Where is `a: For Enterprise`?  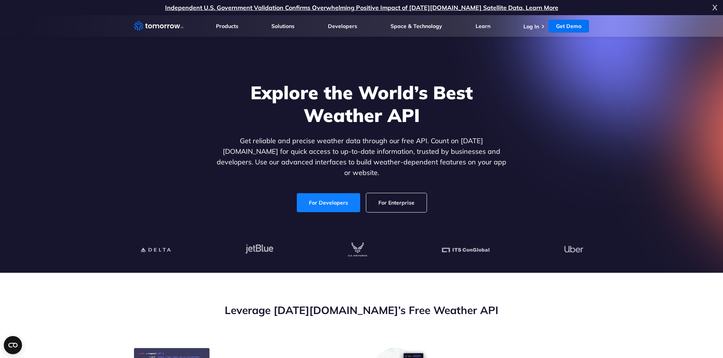 a: For Enterprise is located at coordinates (396, 203).